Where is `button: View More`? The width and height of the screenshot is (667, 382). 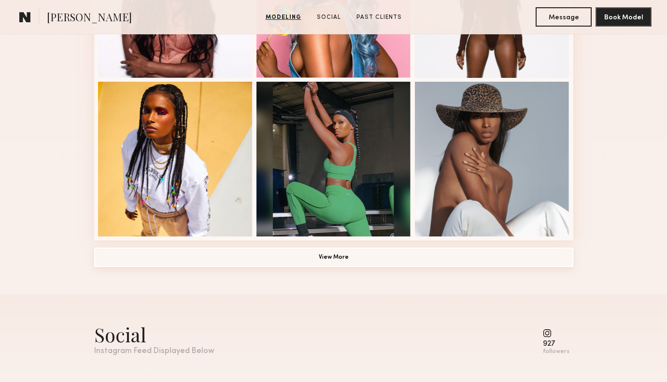 button: View More is located at coordinates (334, 257).